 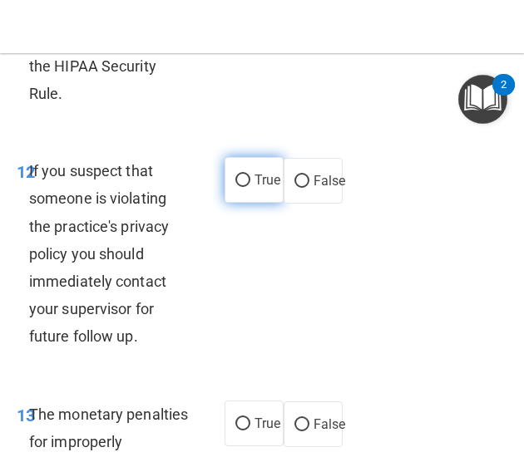 I want to click on span: If you suspect that someone is violating the practice's privacy policy you should immediately con..., so click(x=99, y=253).